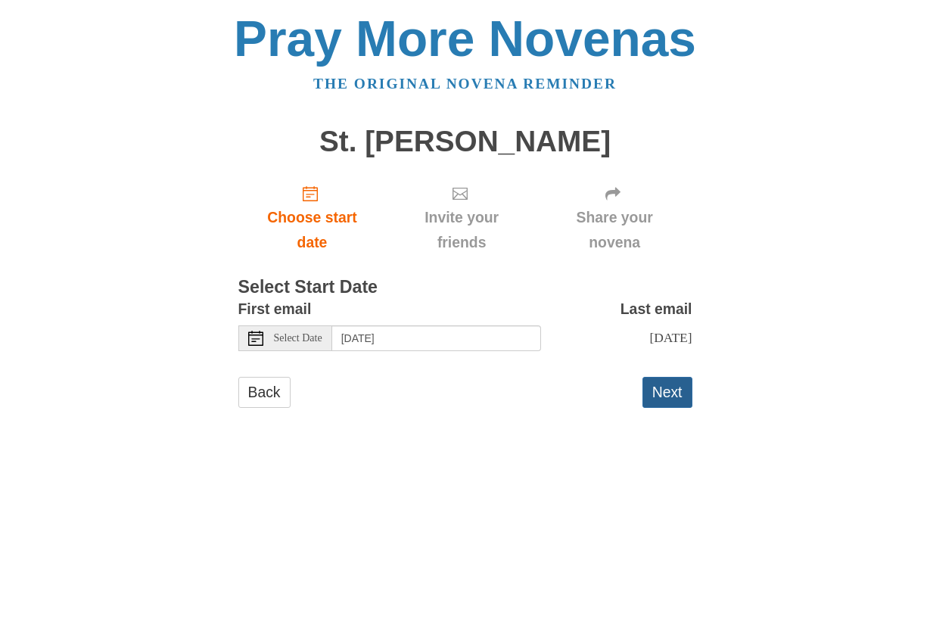 The width and height of the screenshot is (930, 644). I want to click on span: Share your novena, so click(615, 230).